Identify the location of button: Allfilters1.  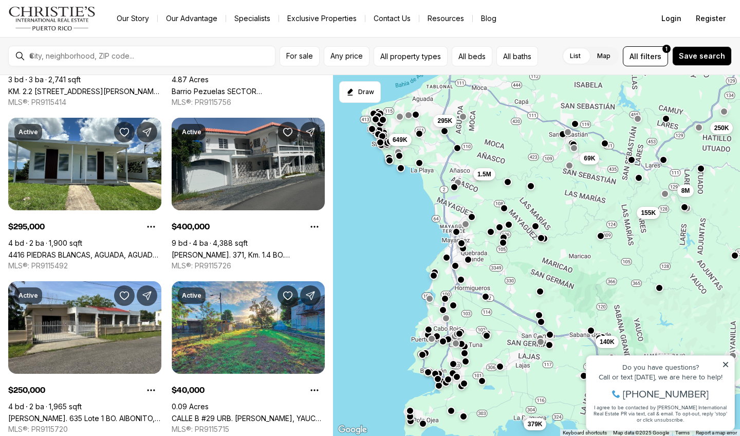
(645, 56).